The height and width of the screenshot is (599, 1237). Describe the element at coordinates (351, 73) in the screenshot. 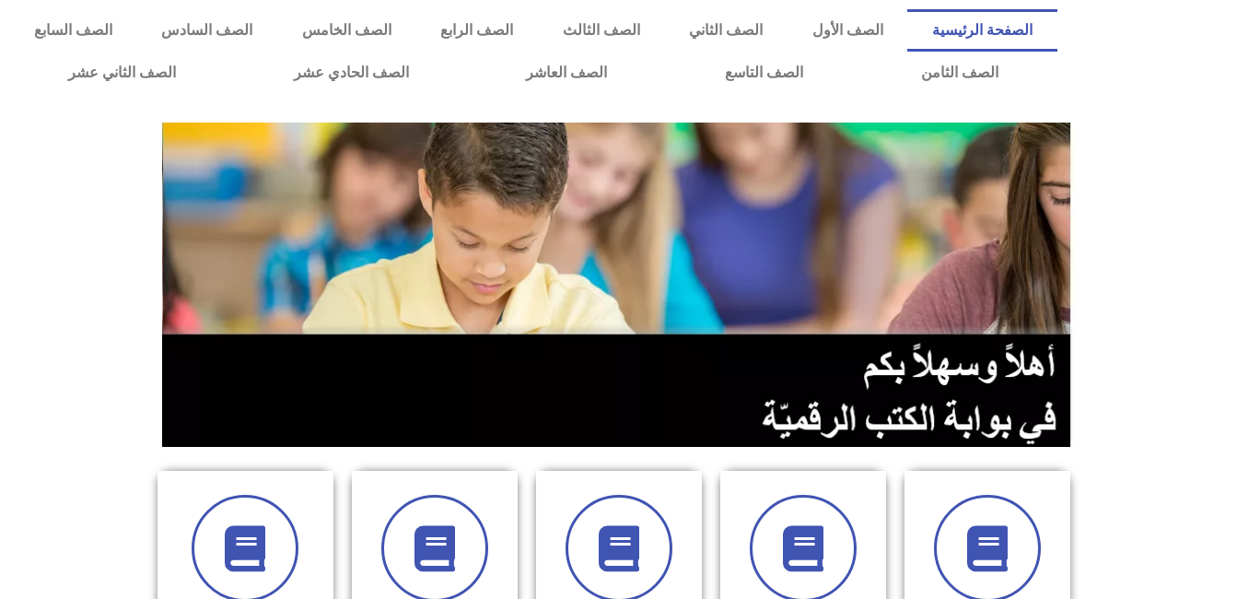

I see `a: الصف الحادي عشر` at that location.